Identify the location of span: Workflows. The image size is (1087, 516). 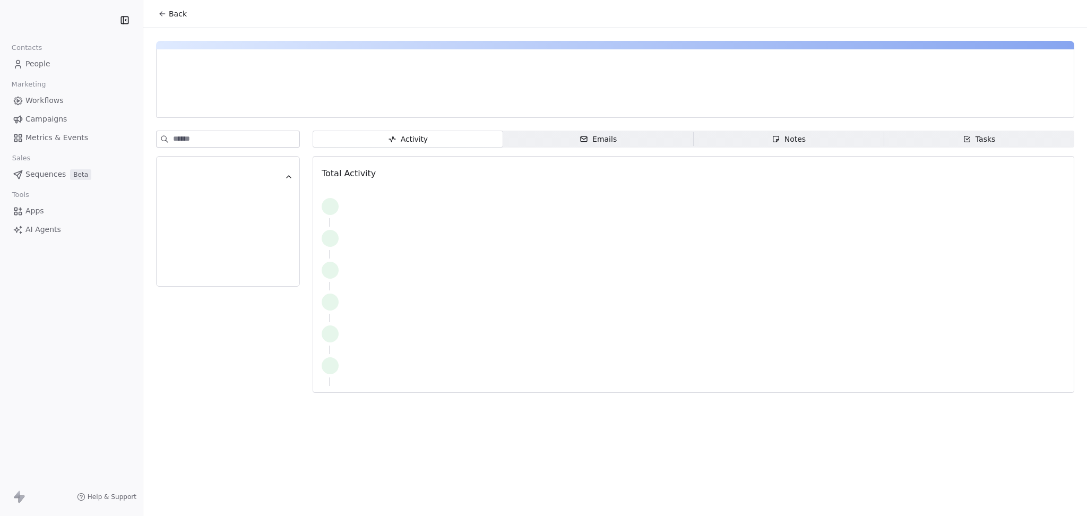
(45, 100).